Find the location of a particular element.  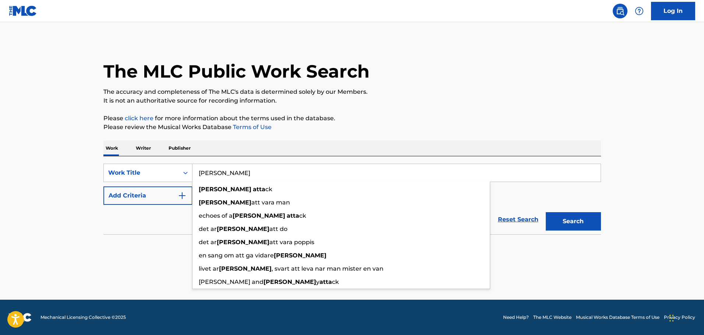

img: MLC Logo is located at coordinates (23, 11).